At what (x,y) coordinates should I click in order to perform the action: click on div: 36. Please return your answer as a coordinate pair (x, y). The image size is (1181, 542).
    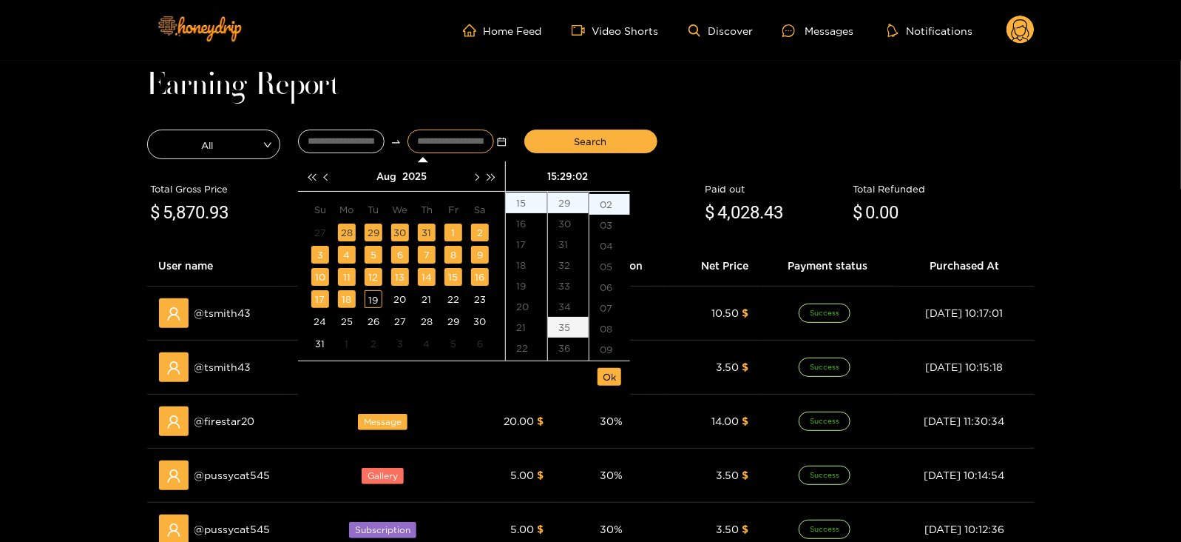
    Looking at the image, I should click on (568, 348).